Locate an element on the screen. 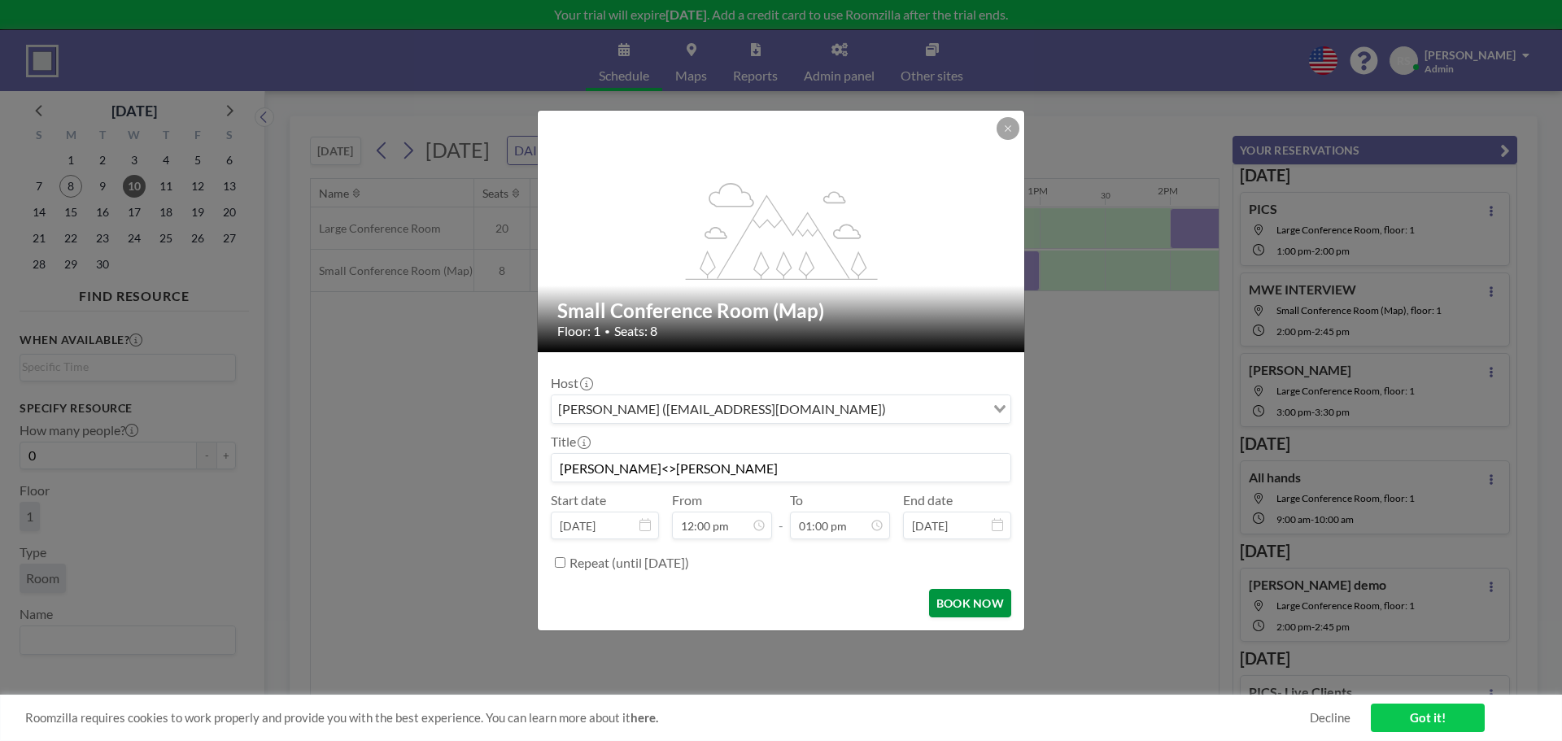 The height and width of the screenshot is (741, 1562). h2: Small Conference Room (Map) is located at coordinates (782, 311).